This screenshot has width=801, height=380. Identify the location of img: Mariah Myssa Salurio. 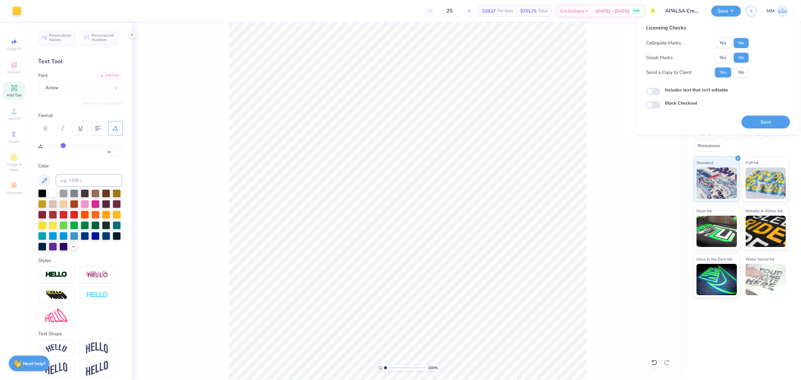
(782, 11).